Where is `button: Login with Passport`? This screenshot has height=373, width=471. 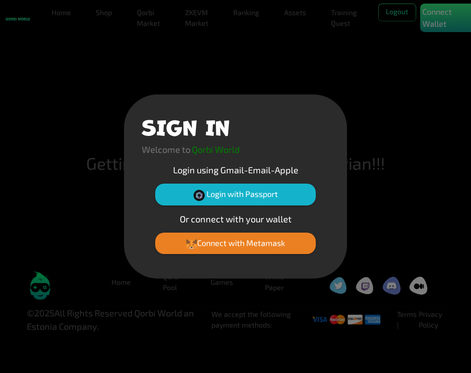 button: Login with Passport is located at coordinates (235, 194).